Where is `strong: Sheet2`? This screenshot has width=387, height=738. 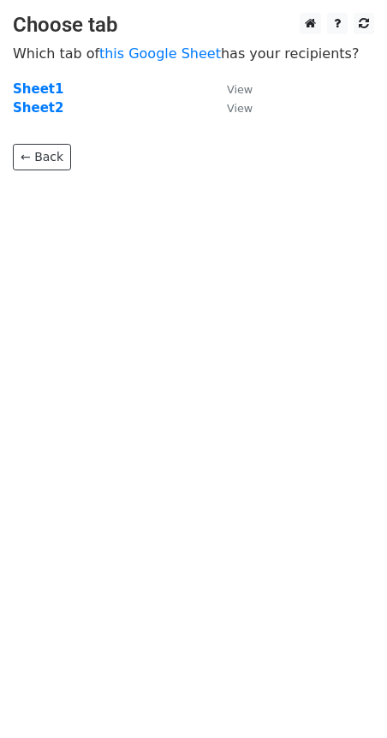 strong: Sheet2 is located at coordinates (38, 108).